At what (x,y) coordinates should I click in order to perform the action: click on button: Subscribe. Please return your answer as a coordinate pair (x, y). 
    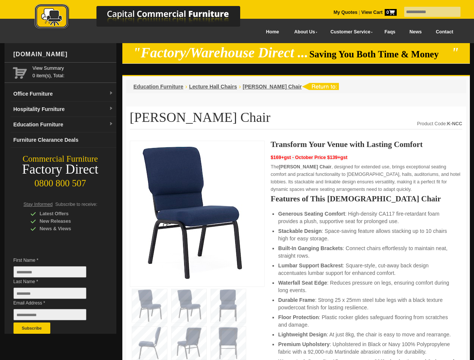
    Looking at the image, I should click on (32, 328).